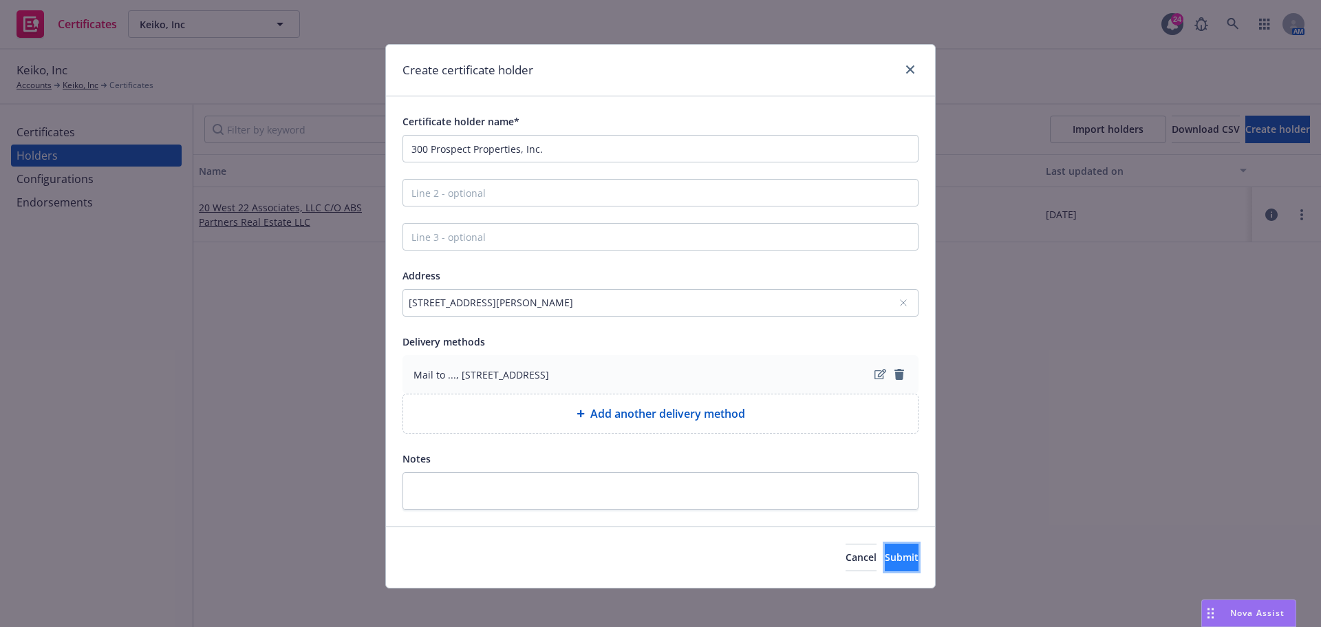  I want to click on button: Cancel, so click(861, 557).